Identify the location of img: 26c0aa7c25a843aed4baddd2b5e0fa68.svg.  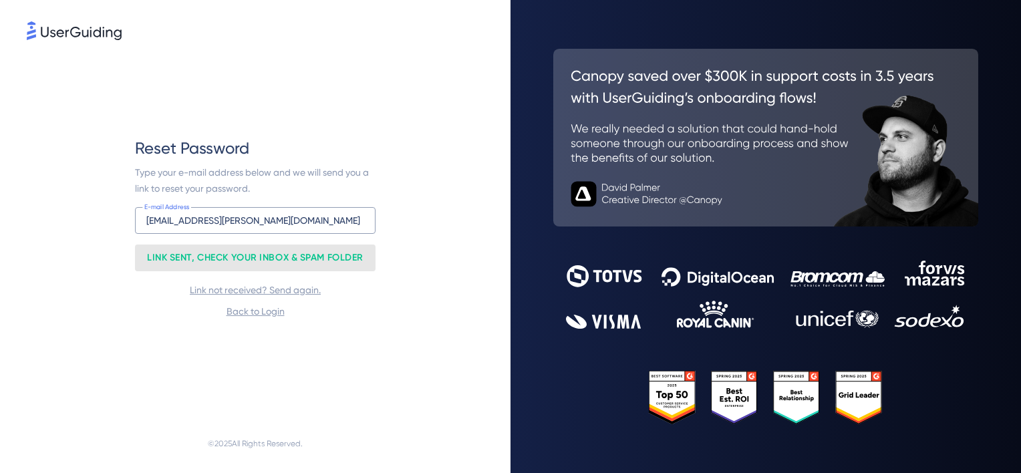
(766, 138).